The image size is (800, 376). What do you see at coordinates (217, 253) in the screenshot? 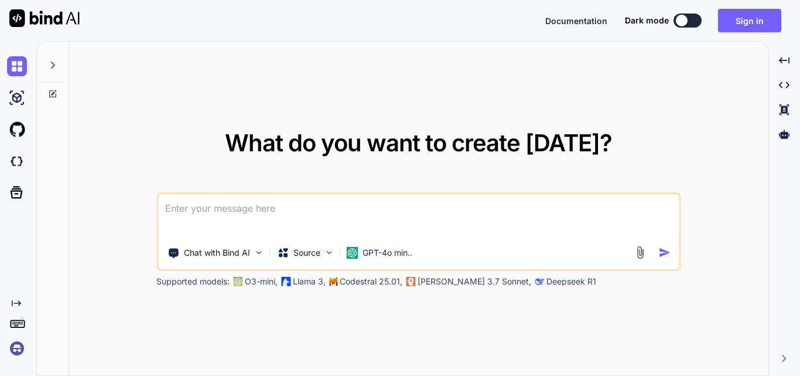
I see `p: Chat with Bind AI` at bounding box center [217, 253].